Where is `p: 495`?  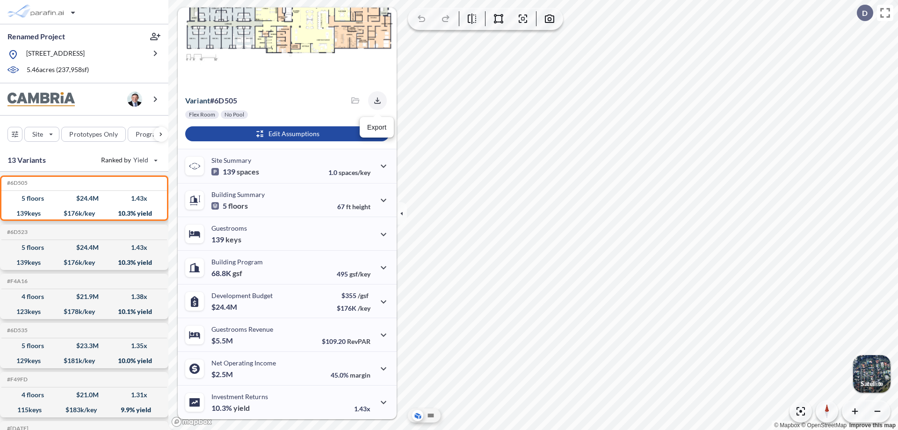
p: 495 is located at coordinates (354, 274).